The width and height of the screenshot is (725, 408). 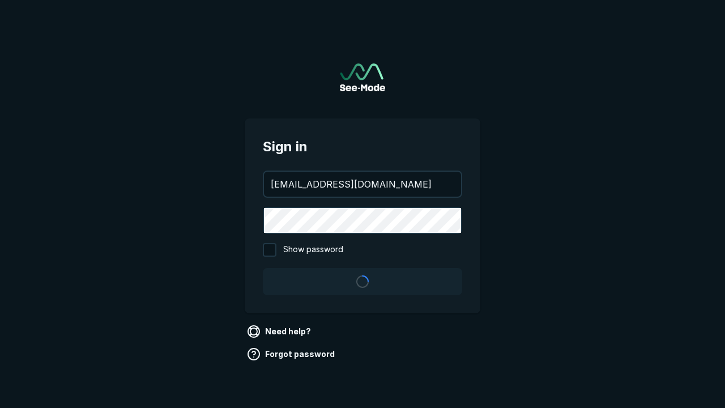 I want to click on a: Need help?, so click(x=280, y=331).